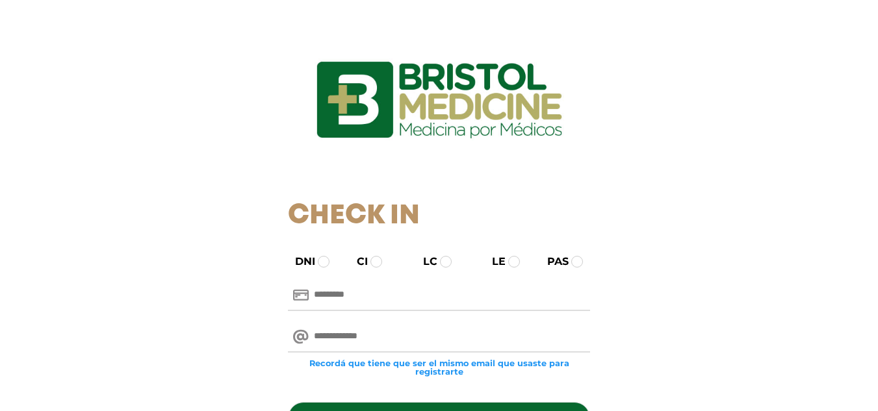  What do you see at coordinates (356, 262) in the screenshot?
I see `label: CI` at bounding box center [356, 262].